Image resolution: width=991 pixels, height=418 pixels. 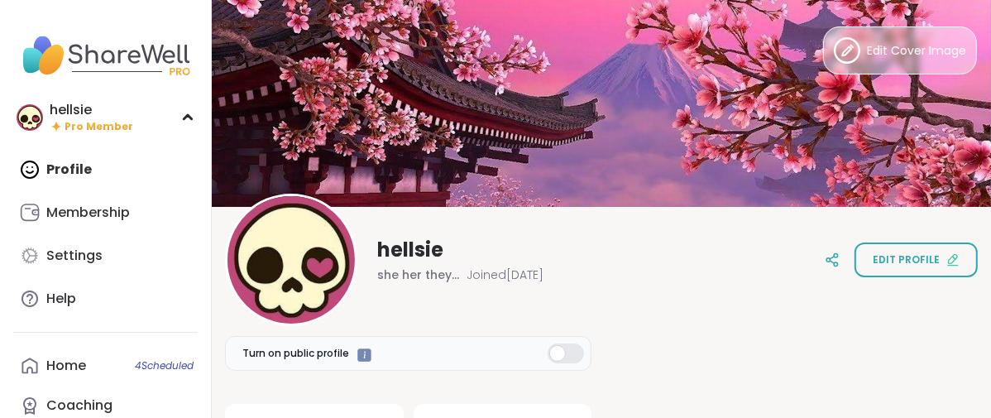 I want to click on button: Edit Cover Image, so click(x=900, y=50).